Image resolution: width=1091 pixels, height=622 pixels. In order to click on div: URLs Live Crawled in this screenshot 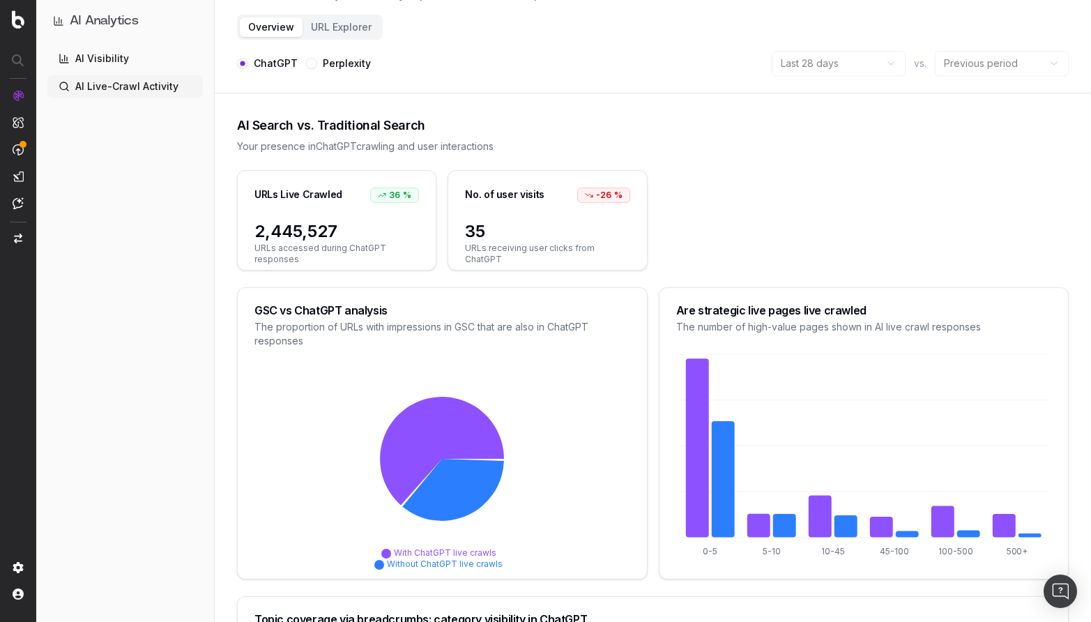, I will do `click(298, 194)`.